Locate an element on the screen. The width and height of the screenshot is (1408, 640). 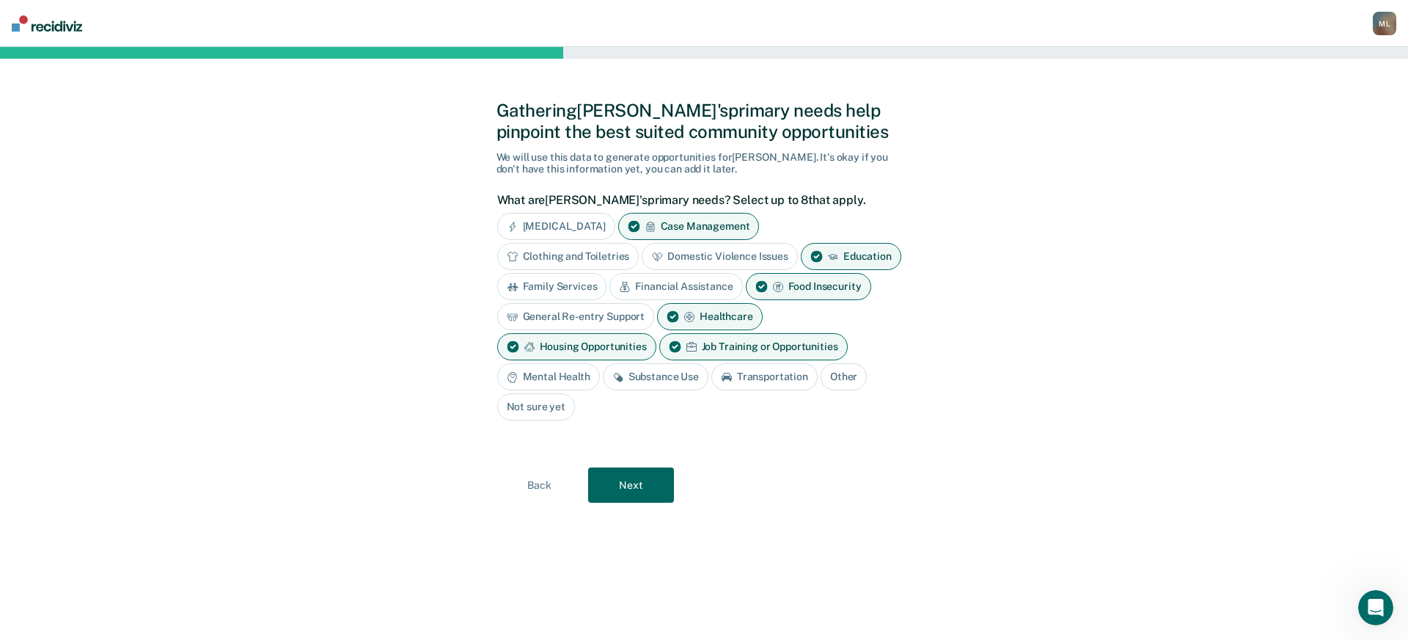
div: Transportation is located at coordinates (764, 376).